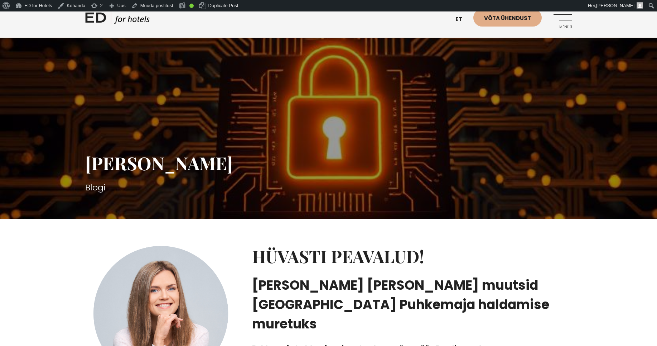 The image size is (657, 346). What do you see at coordinates (562, 27) in the screenshot?
I see `span: Menüü` at bounding box center [562, 27].